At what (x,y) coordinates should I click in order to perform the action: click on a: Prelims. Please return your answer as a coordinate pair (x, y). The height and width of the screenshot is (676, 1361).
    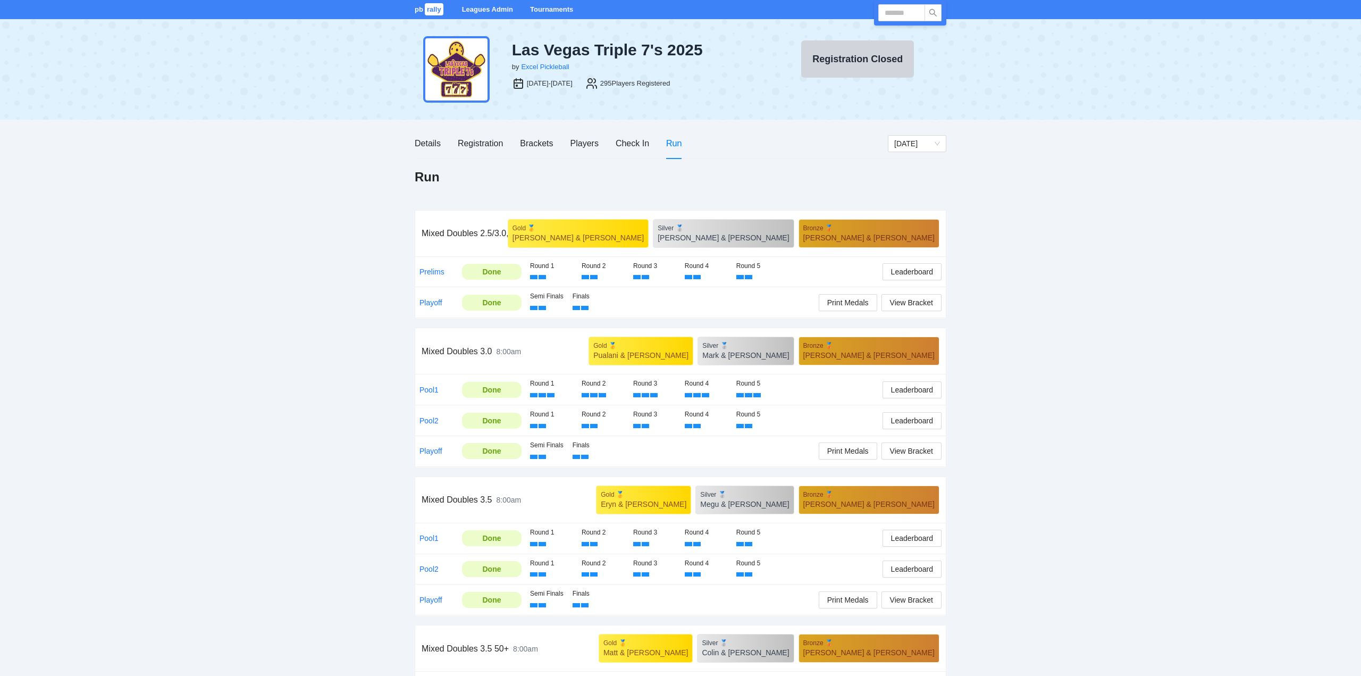
    Looking at the image, I should click on (432, 272).